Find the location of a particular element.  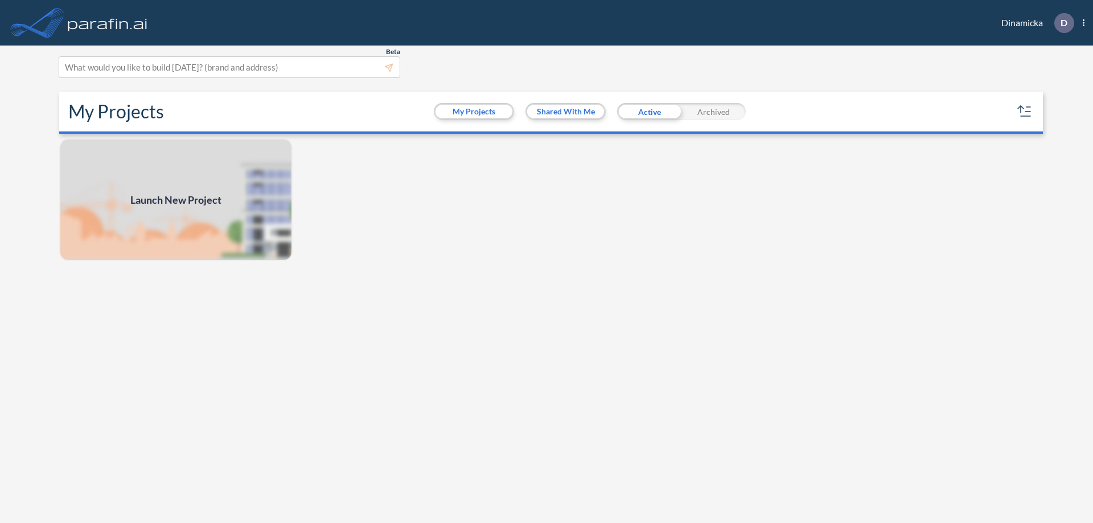

span: Beta is located at coordinates (393, 52).